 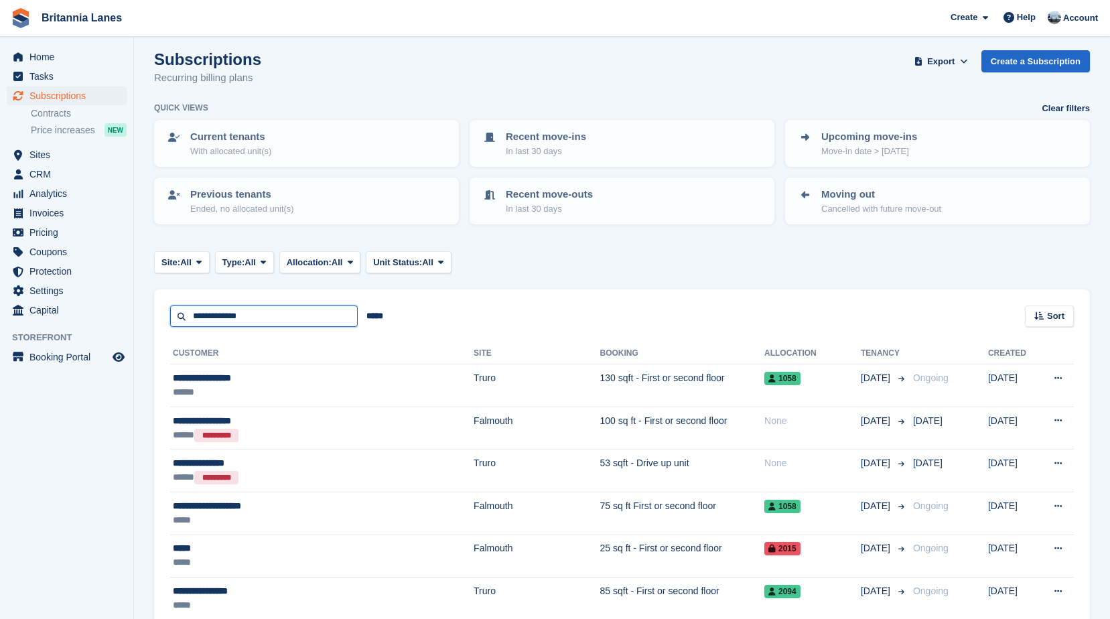 What do you see at coordinates (242, 209) in the screenshot?
I see `p: Ended, no allocated unit(s)` at bounding box center [242, 209].